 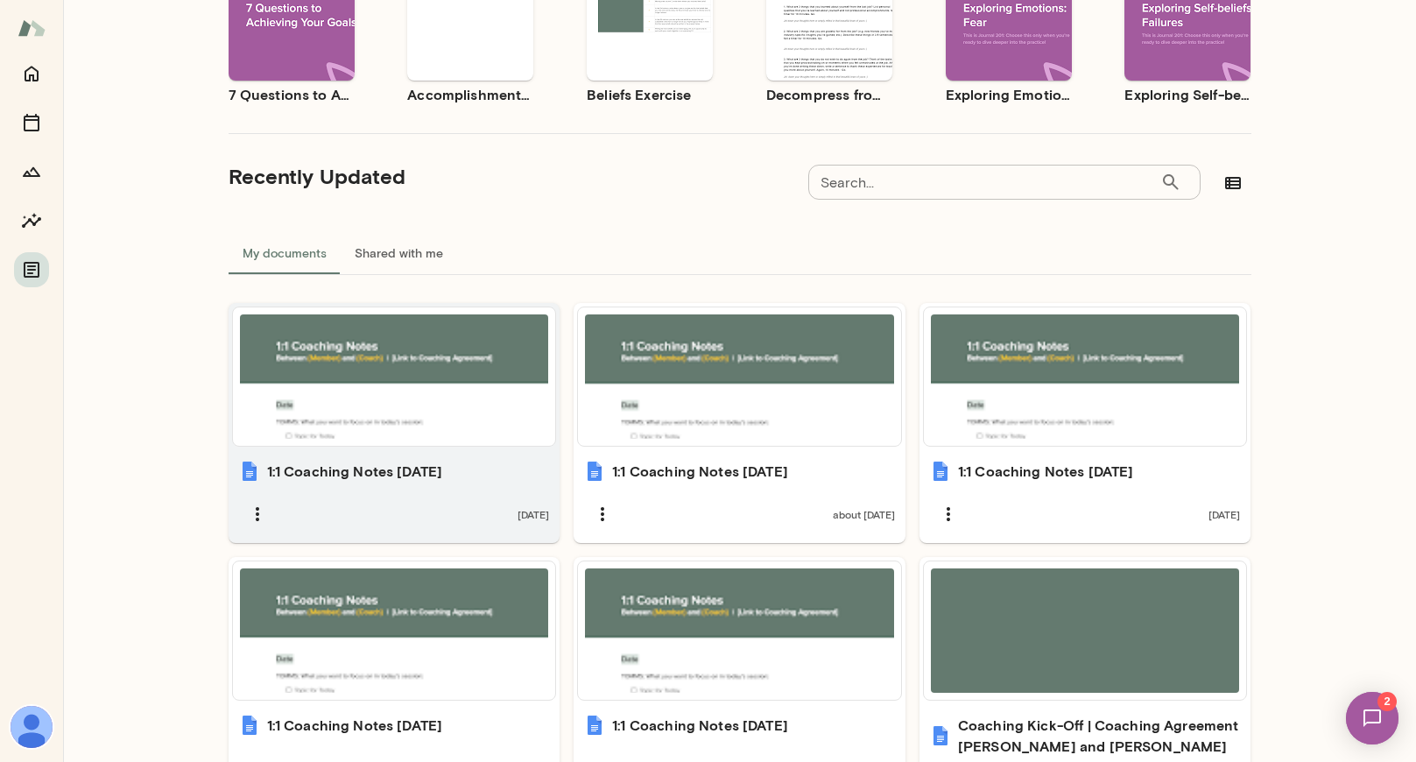 I want to click on img: Drew Stark, so click(x=32, y=727).